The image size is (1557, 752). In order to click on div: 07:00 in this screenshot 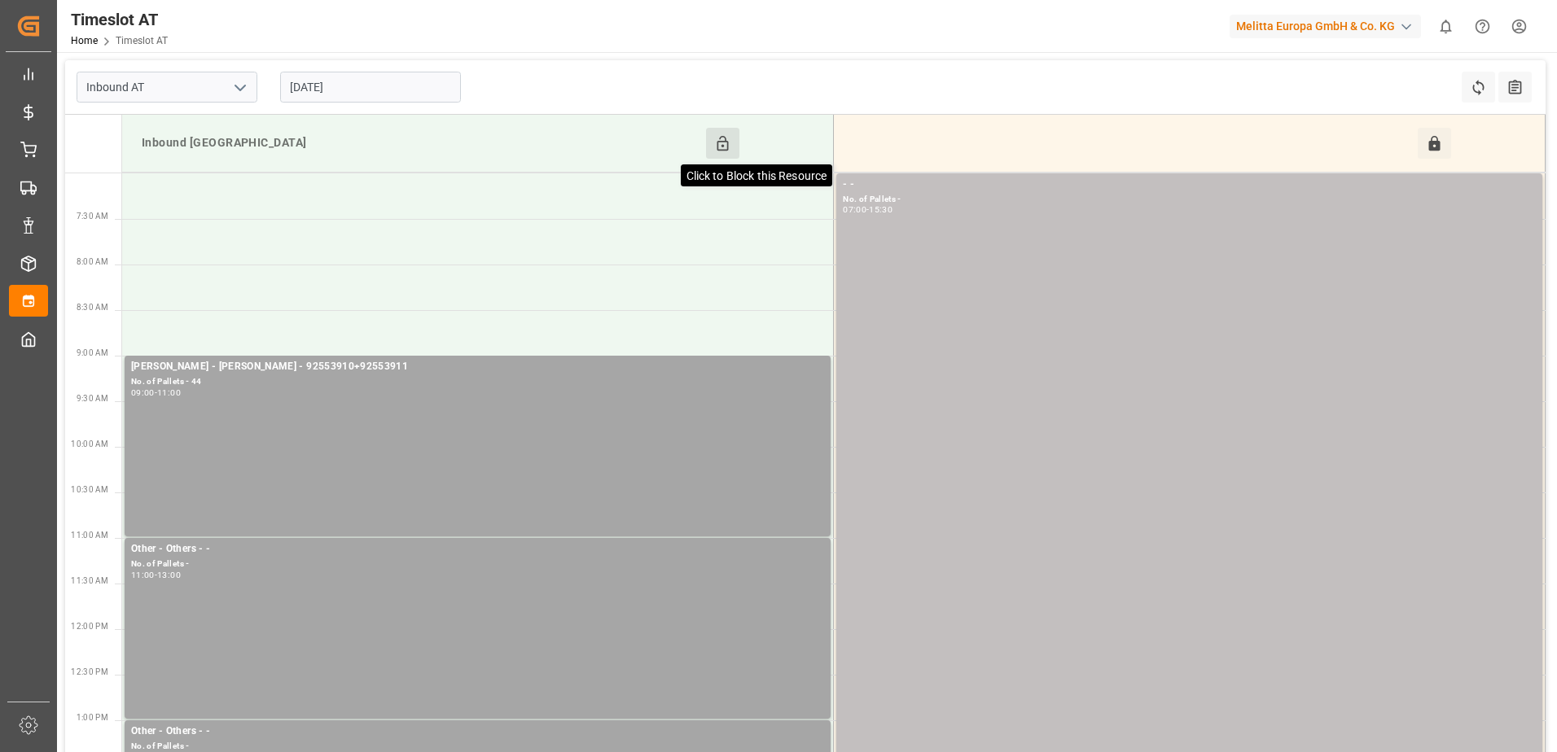, I will do `click(854, 209)`.